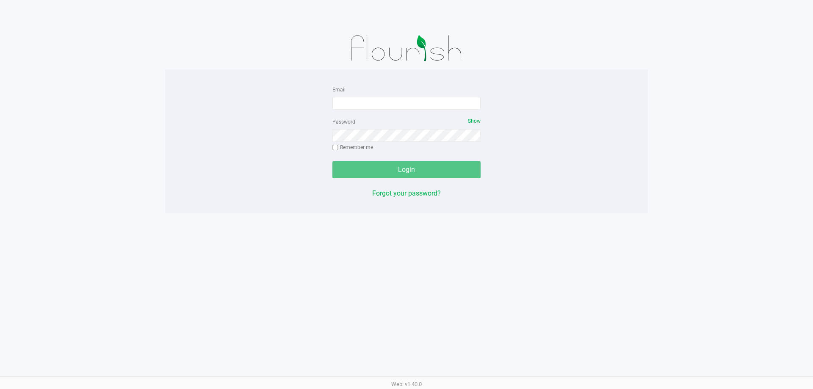 Image resolution: width=813 pixels, height=389 pixels. What do you see at coordinates (474, 121) in the screenshot?
I see `span: Show` at bounding box center [474, 121].